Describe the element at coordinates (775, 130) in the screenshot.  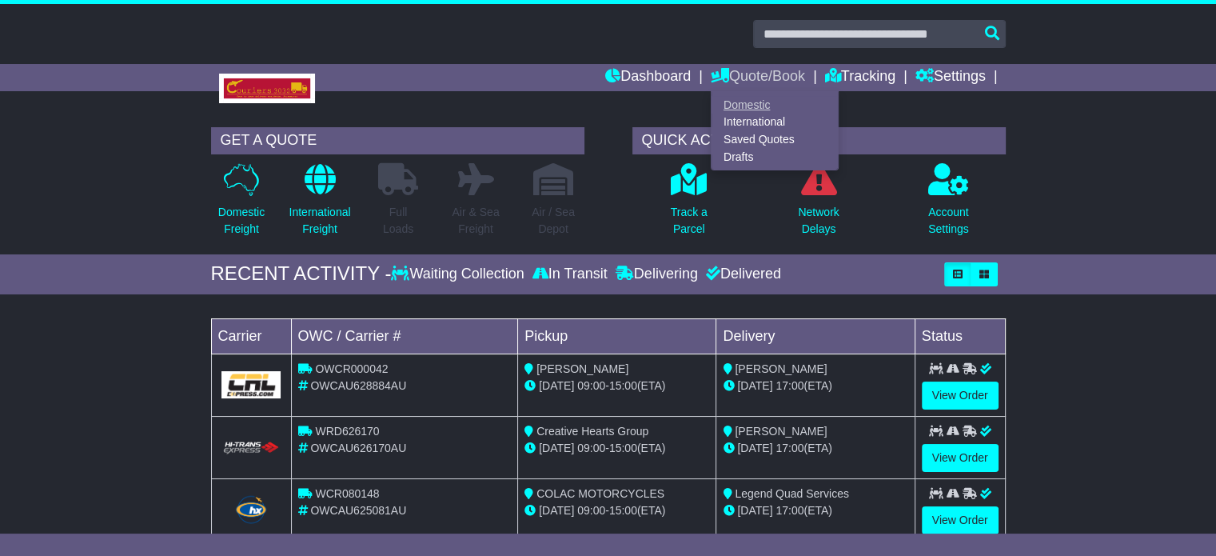
I see `div: Quote/Book` at that location.